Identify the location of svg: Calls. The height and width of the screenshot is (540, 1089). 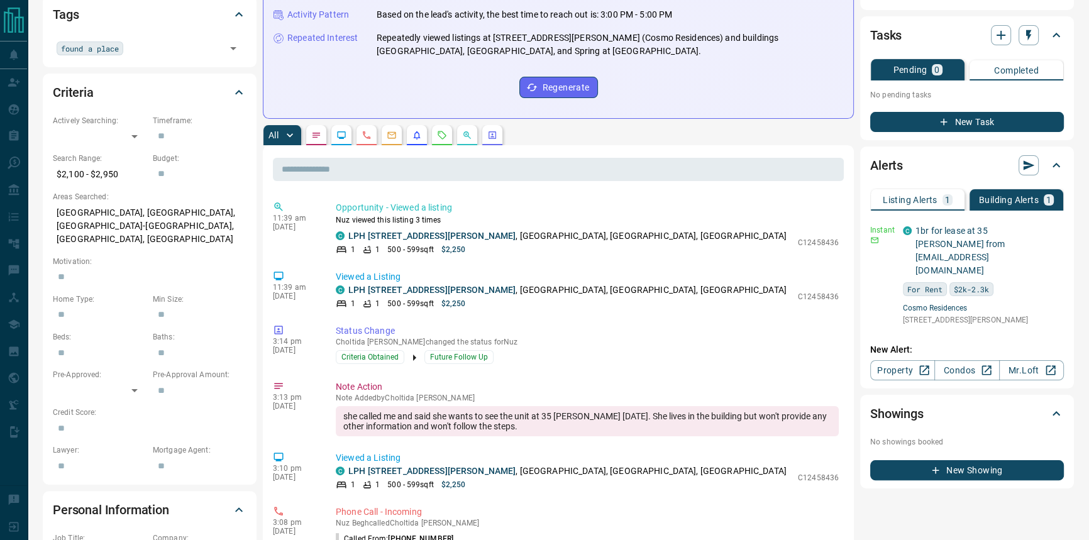
(367, 135).